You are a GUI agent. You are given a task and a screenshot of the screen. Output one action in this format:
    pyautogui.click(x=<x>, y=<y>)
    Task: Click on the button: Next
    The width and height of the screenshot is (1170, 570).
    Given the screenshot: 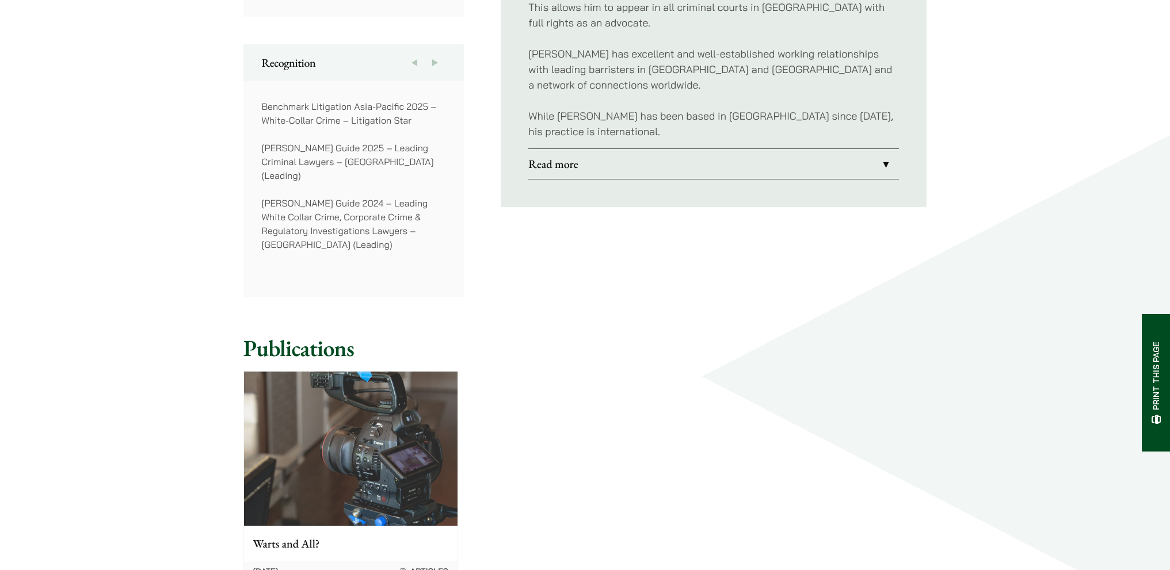 What is the action you would take?
    pyautogui.click(x=435, y=63)
    